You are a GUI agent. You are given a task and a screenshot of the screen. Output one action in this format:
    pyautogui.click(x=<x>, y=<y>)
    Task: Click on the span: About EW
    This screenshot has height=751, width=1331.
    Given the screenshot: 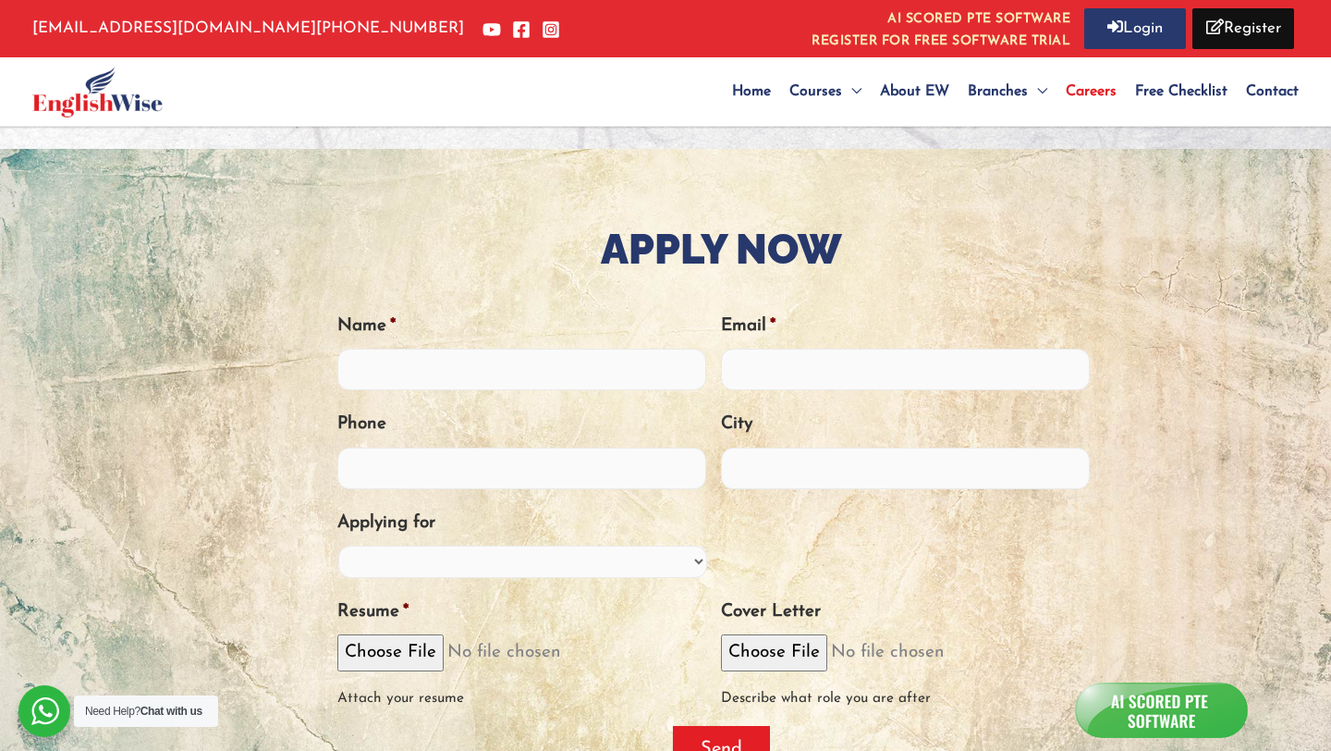 What is the action you would take?
    pyautogui.click(x=914, y=92)
    